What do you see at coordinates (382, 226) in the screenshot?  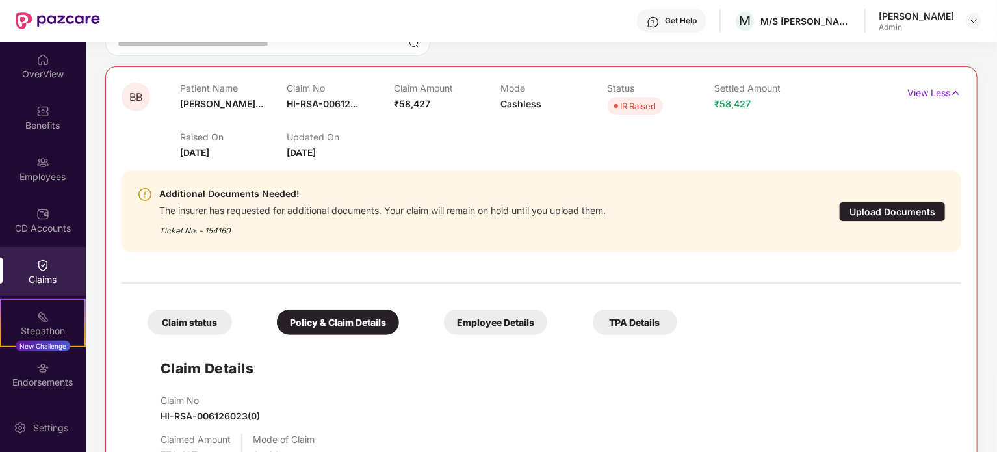 I see `div: Ticket No. - 154160` at bounding box center [382, 226].